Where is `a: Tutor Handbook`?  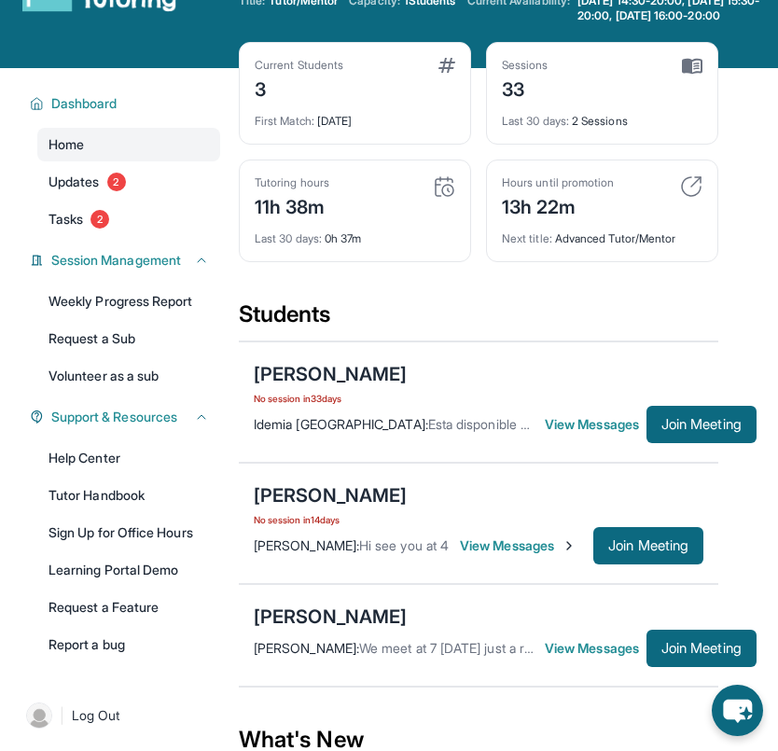 a: Tutor Handbook is located at coordinates (129, 495).